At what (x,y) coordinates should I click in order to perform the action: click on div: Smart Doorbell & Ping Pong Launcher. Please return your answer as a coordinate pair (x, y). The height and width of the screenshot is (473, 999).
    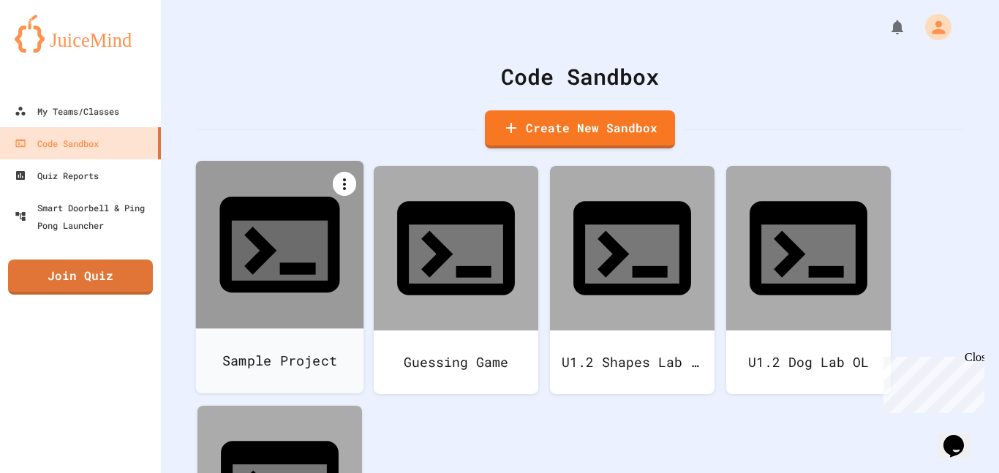
    Looking at the image, I should click on (85, 217).